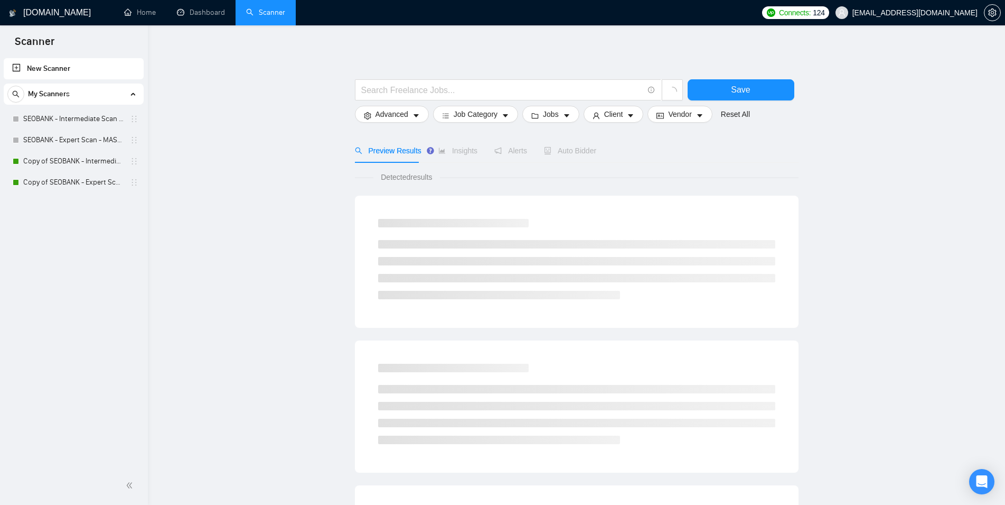  Describe the element at coordinates (73, 161) in the screenshot. I see `a: Copy of SEOBANK - Intermediate Scan - Home Services` at that location.